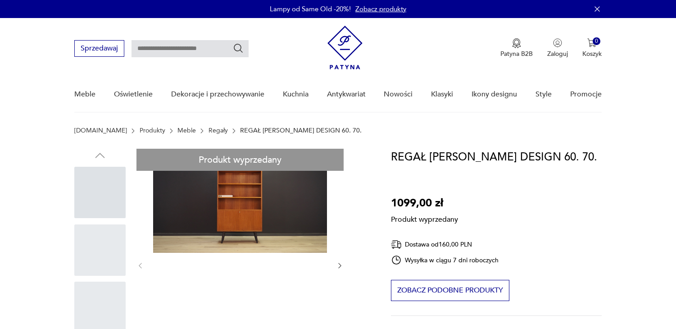 This screenshot has width=676, height=329. I want to click on a: Zobacz produkty, so click(380, 9).